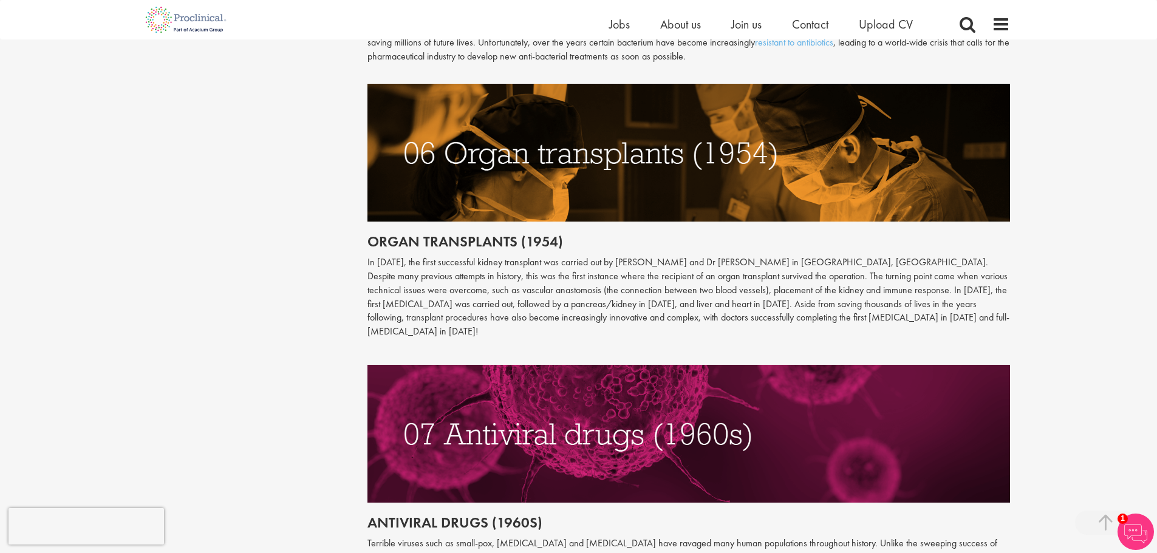 This screenshot has height=553, width=1157. Describe the element at coordinates (455, 522) in the screenshot. I see `span: Antiviral drugs (1960s)` at that location.